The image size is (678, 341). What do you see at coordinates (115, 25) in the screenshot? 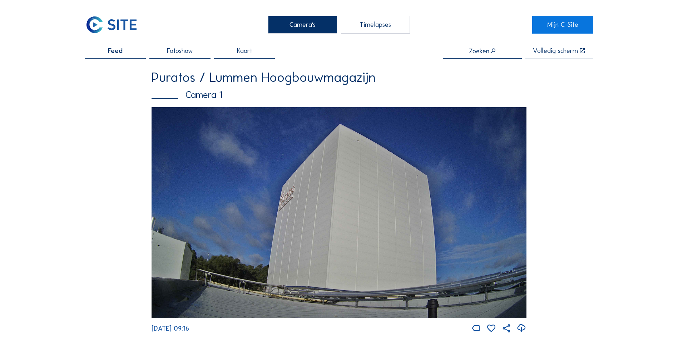
I see `a: C-SITE Logo` at bounding box center [115, 25].